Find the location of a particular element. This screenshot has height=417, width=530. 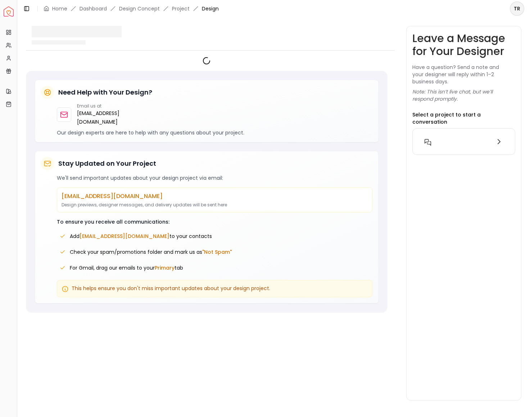

p: Select a project to start a conversation is located at coordinates (464, 118).